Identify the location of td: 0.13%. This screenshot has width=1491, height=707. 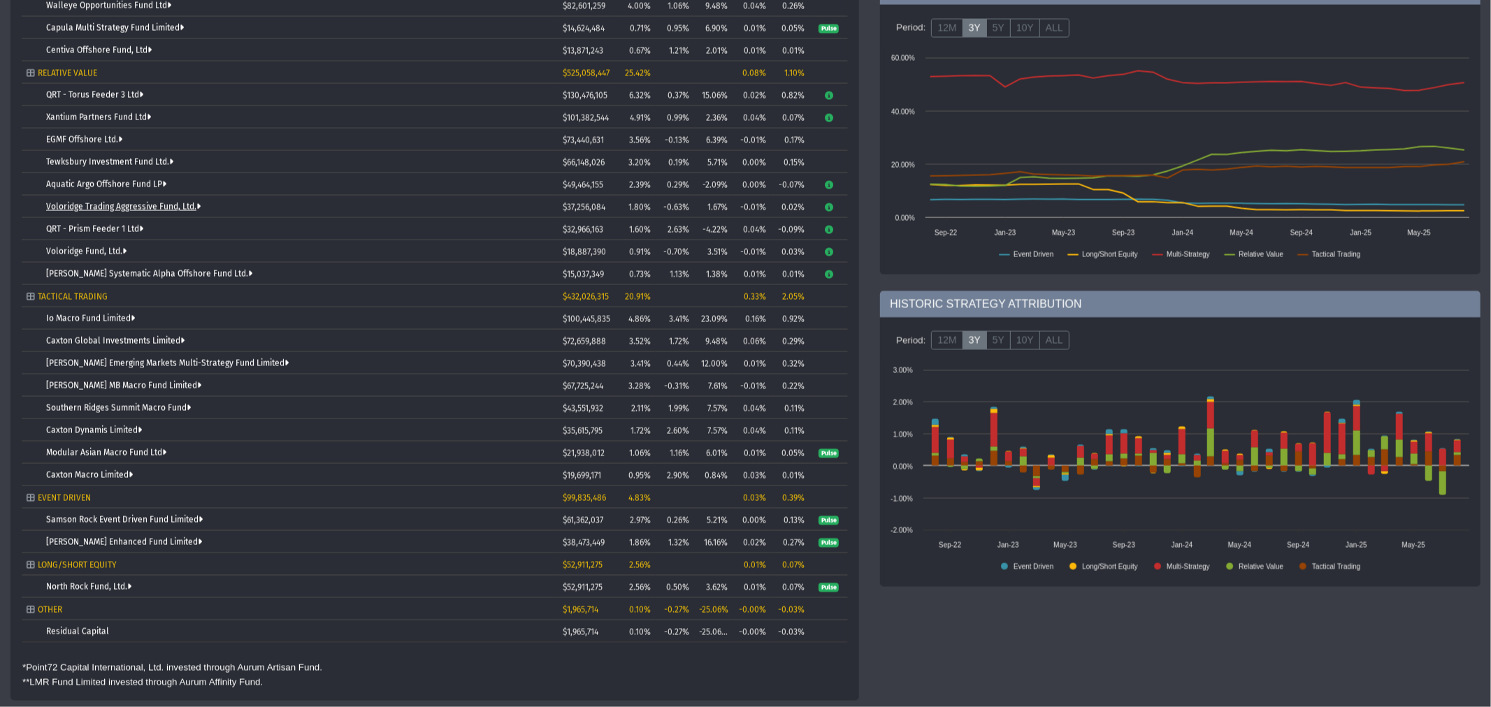
(790, 519).